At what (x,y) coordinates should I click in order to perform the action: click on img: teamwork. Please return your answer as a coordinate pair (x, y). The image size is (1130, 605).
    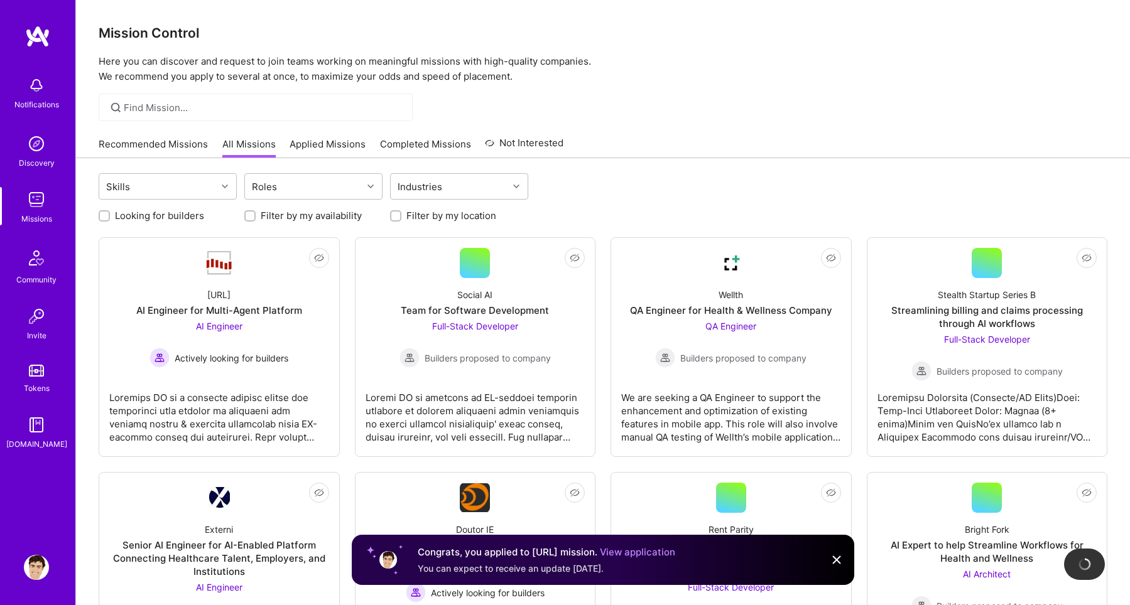
    Looking at the image, I should click on (36, 200).